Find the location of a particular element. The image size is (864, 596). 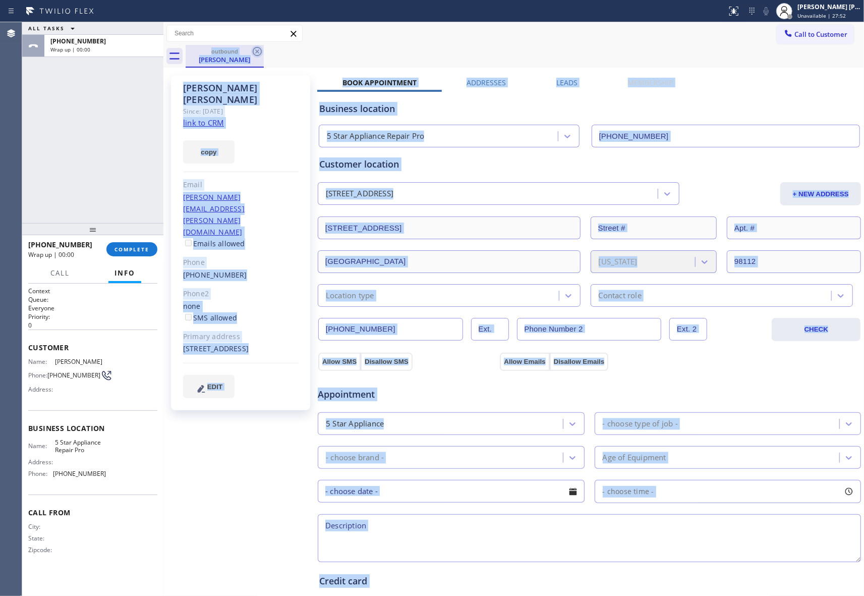

button: Allow Emails is located at coordinates (525, 362).